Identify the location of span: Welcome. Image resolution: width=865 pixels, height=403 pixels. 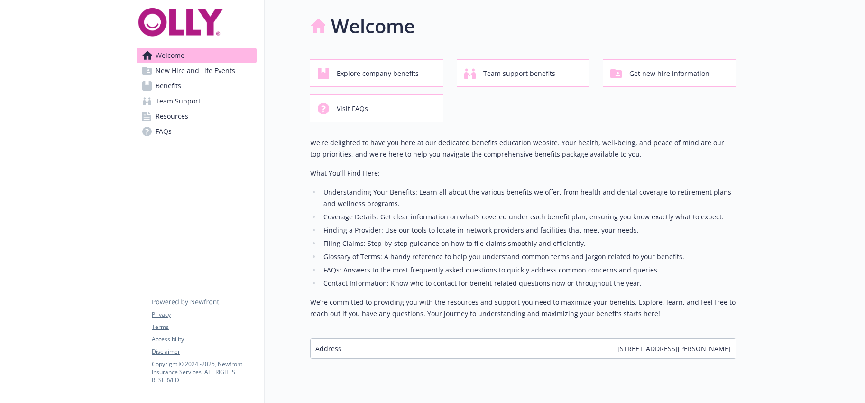
(170, 55).